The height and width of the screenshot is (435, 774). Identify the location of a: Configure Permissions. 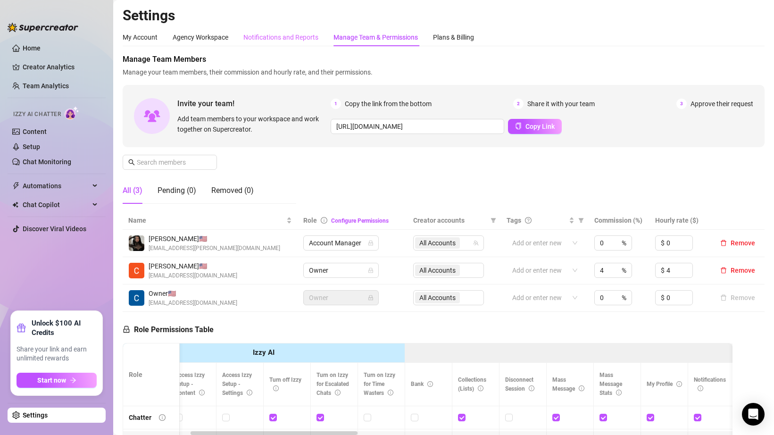
(360, 221).